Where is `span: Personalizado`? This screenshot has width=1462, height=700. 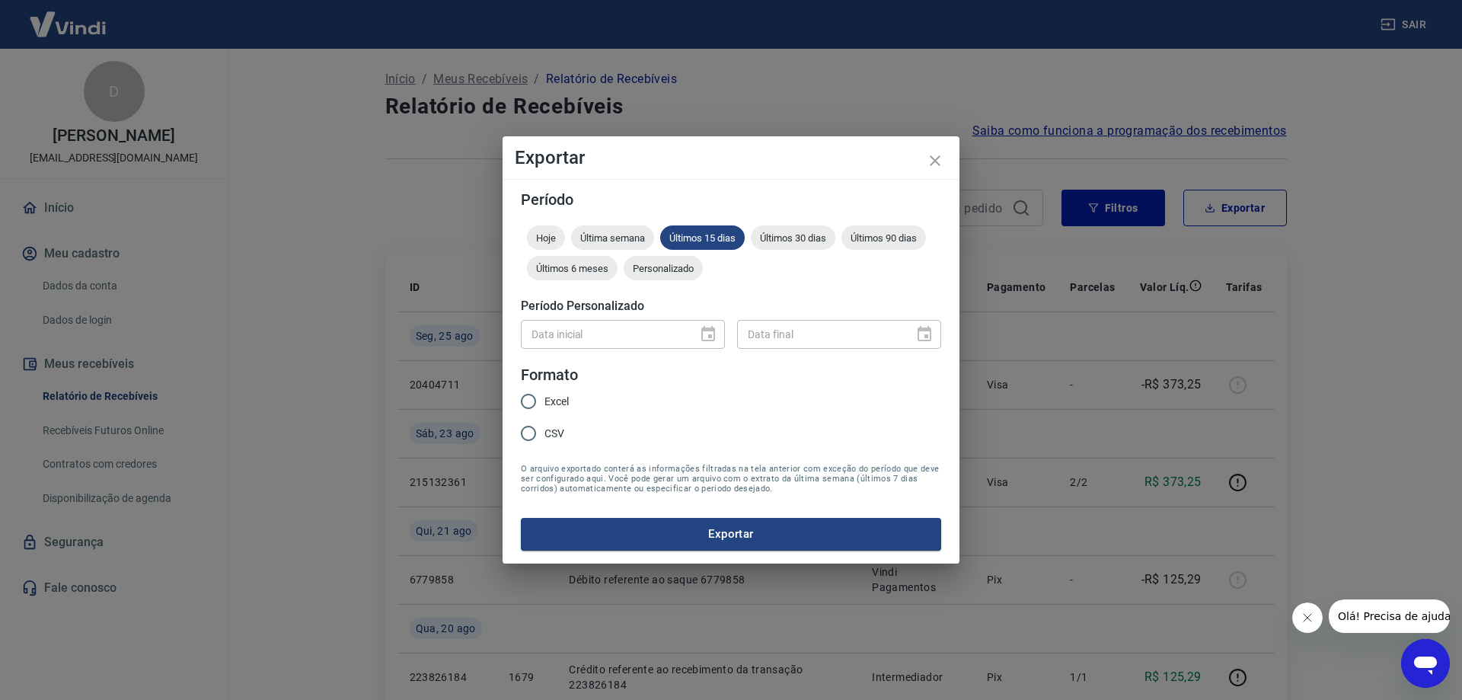 span: Personalizado is located at coordinates (663, 268).